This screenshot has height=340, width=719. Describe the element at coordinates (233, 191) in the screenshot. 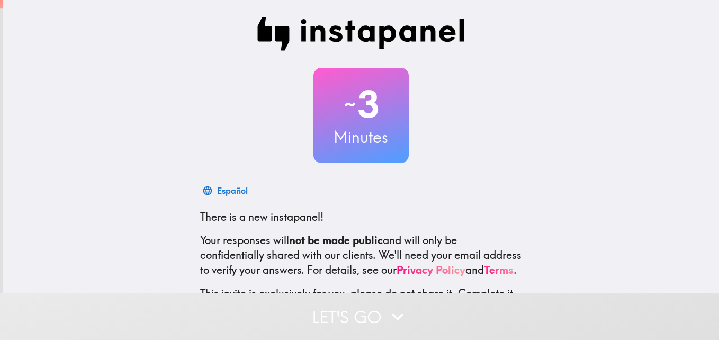

I see `div: Español` at that location.